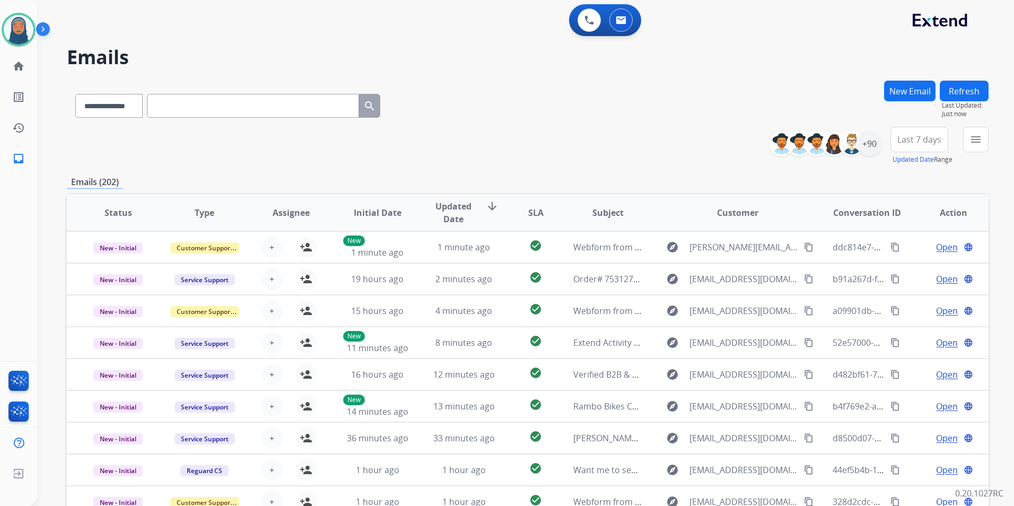  I want to click on th: Action, so click(945, 213).